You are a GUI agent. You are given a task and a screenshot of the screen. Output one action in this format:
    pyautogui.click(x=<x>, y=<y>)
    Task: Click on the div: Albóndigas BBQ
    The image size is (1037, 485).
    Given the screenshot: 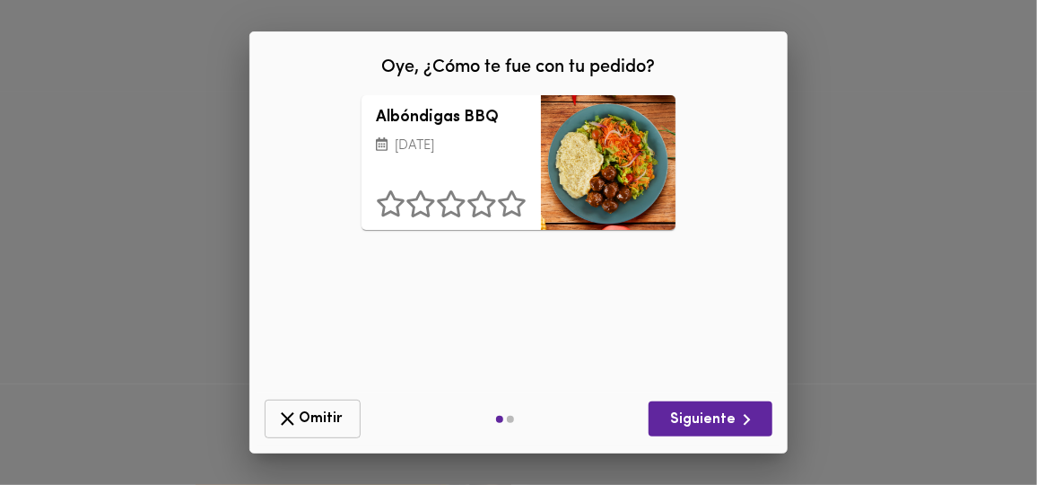 What is the action you would take?
    pyautogui.click(x=608, y=162)
    